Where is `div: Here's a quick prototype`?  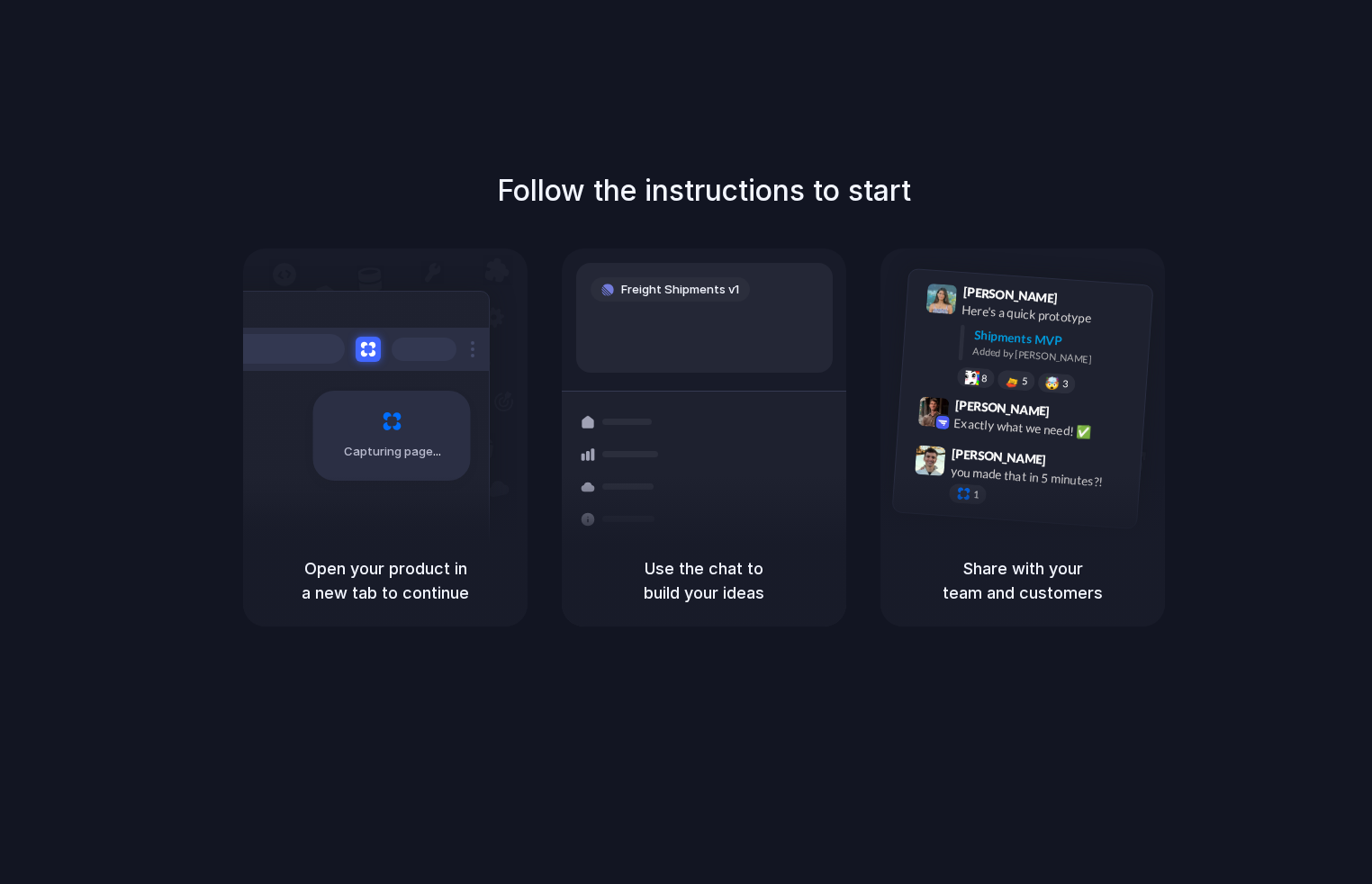
div: Here's a quick prototype is located at coordinates (1051, 316).